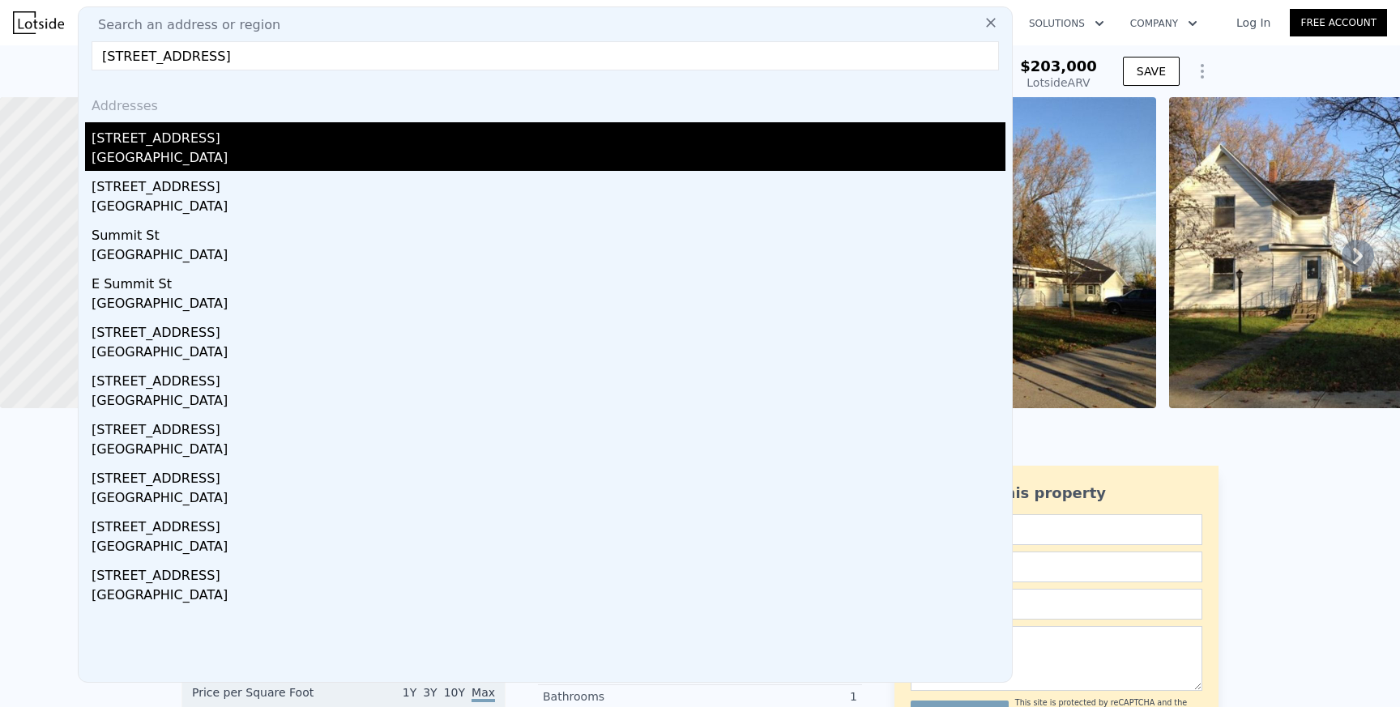  What do you see at coordinates (621, 697) in the screenshot?
I see `div: Bathrooms` at bounding box center [621, 697].